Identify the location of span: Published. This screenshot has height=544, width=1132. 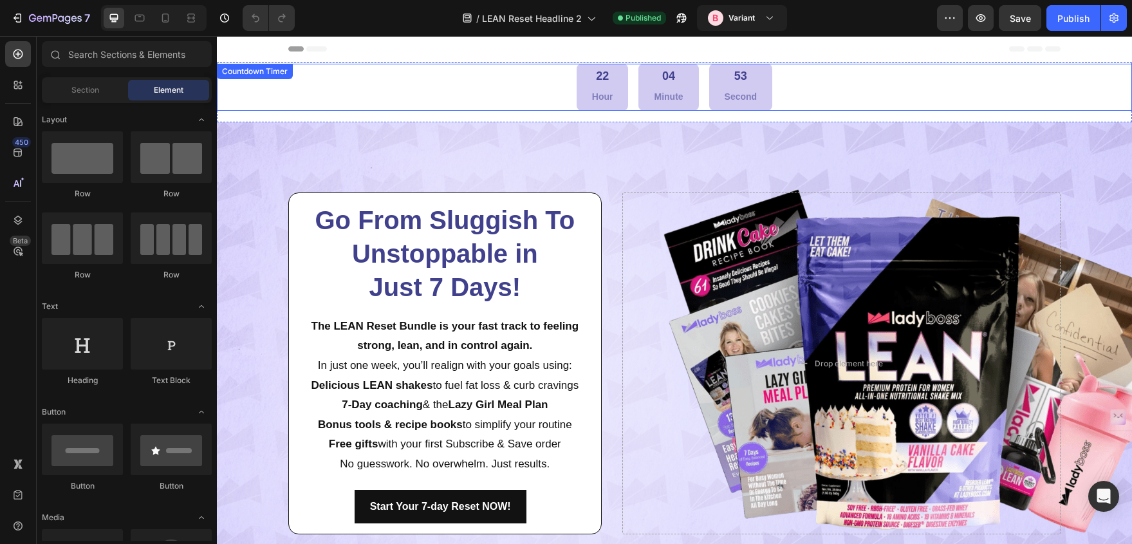
(643, 18).